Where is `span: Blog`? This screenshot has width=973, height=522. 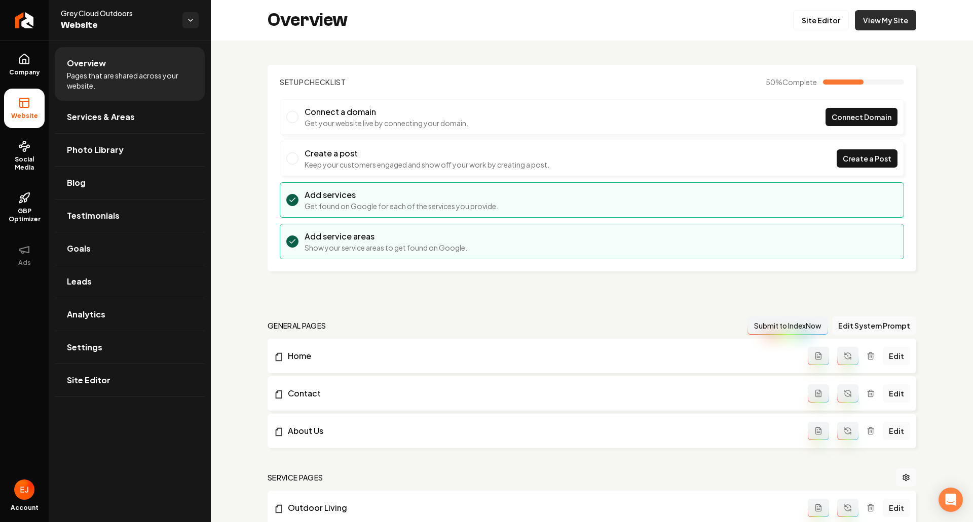
span: Blog is located at coordinates (76, 183).